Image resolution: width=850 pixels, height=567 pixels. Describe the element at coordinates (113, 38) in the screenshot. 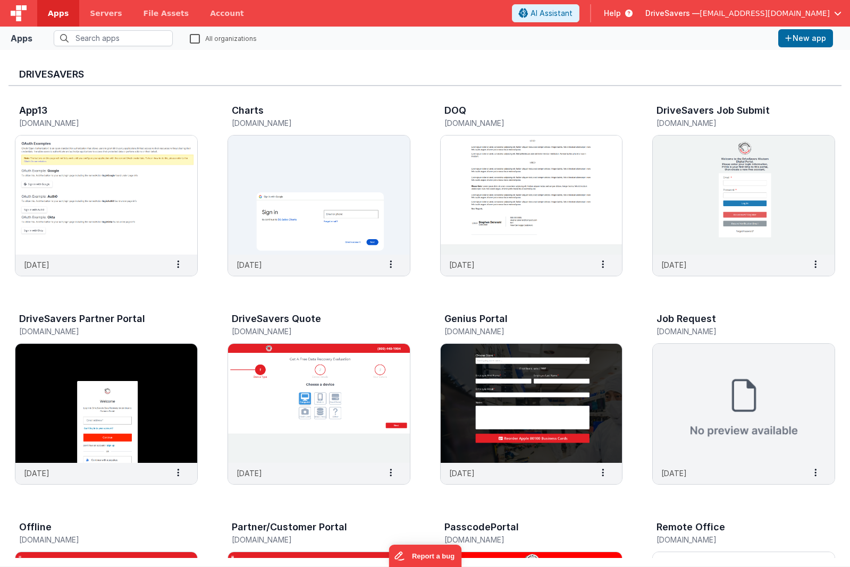

I see `input: Search apps` at that location.